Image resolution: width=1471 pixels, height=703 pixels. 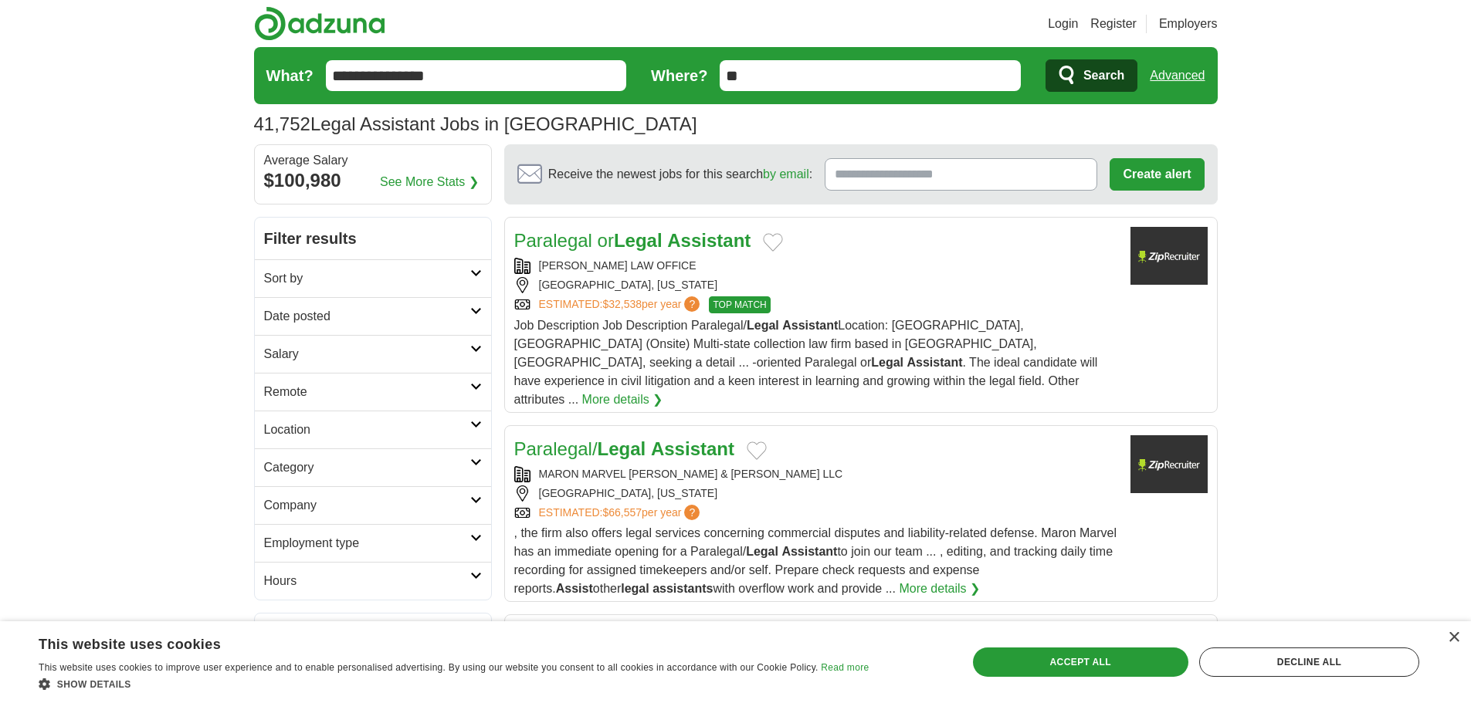 What do you see at coordinates (373, 505) in the screenshot?
I see `a: Company` at bounding box center [373, 505].